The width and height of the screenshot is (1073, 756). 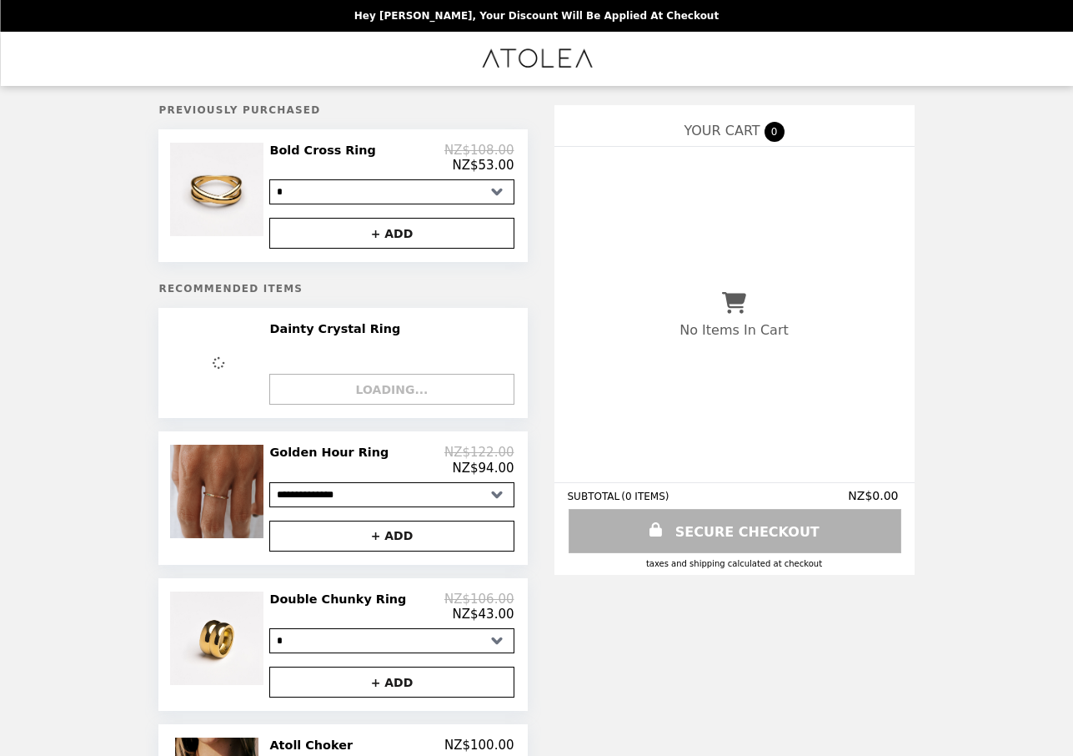 I want to click on h2: Bold Cross Ring, so click(x=325, y=150).